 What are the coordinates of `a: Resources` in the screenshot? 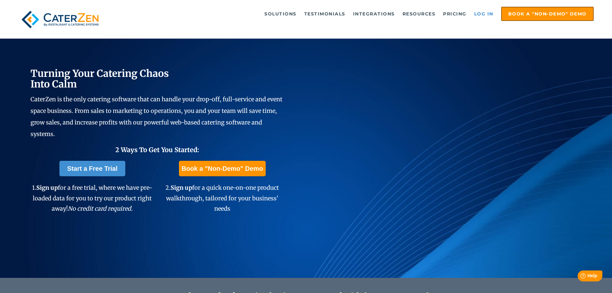 It's located at (419, 14).